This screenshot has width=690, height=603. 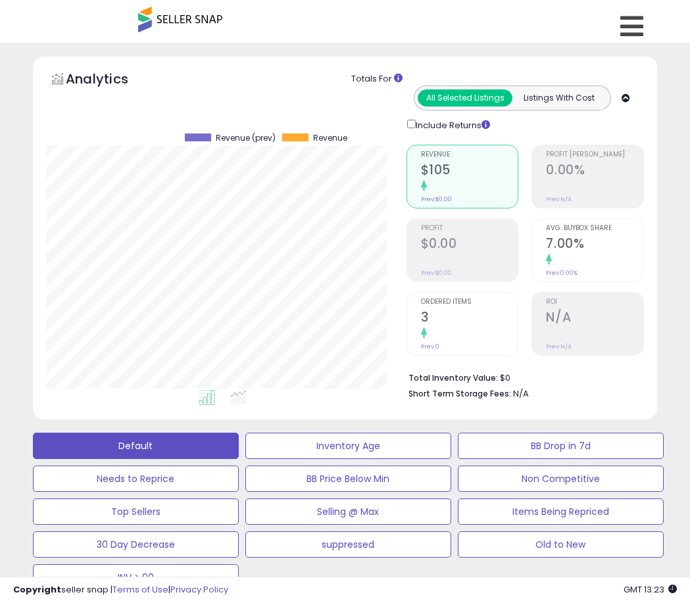 I want to click on button: Inventory Age, so click(x=348, y=446).